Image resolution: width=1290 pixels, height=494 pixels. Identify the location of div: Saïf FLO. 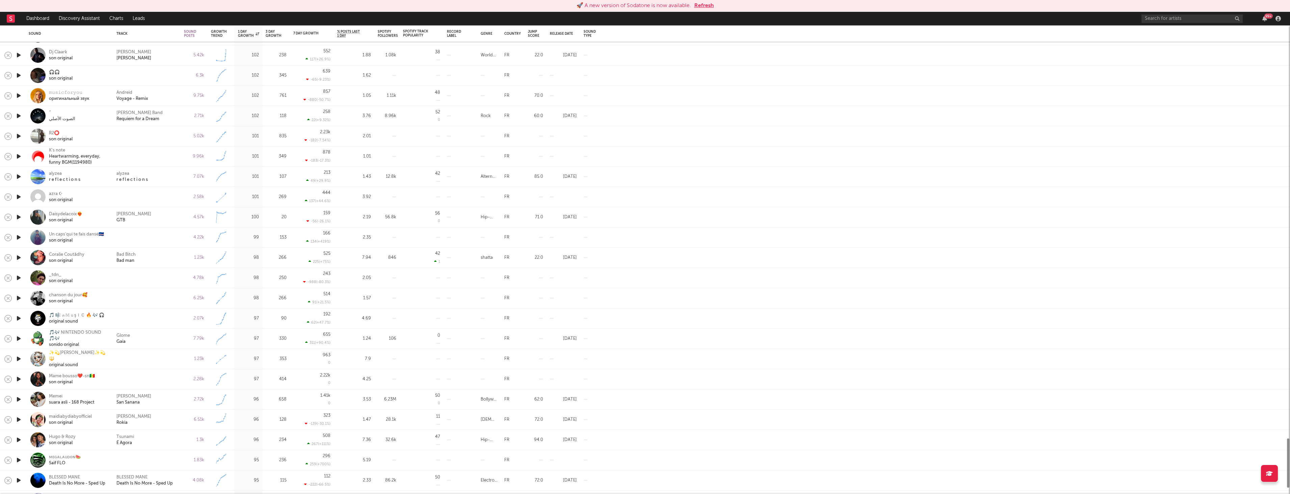
(65, 463).